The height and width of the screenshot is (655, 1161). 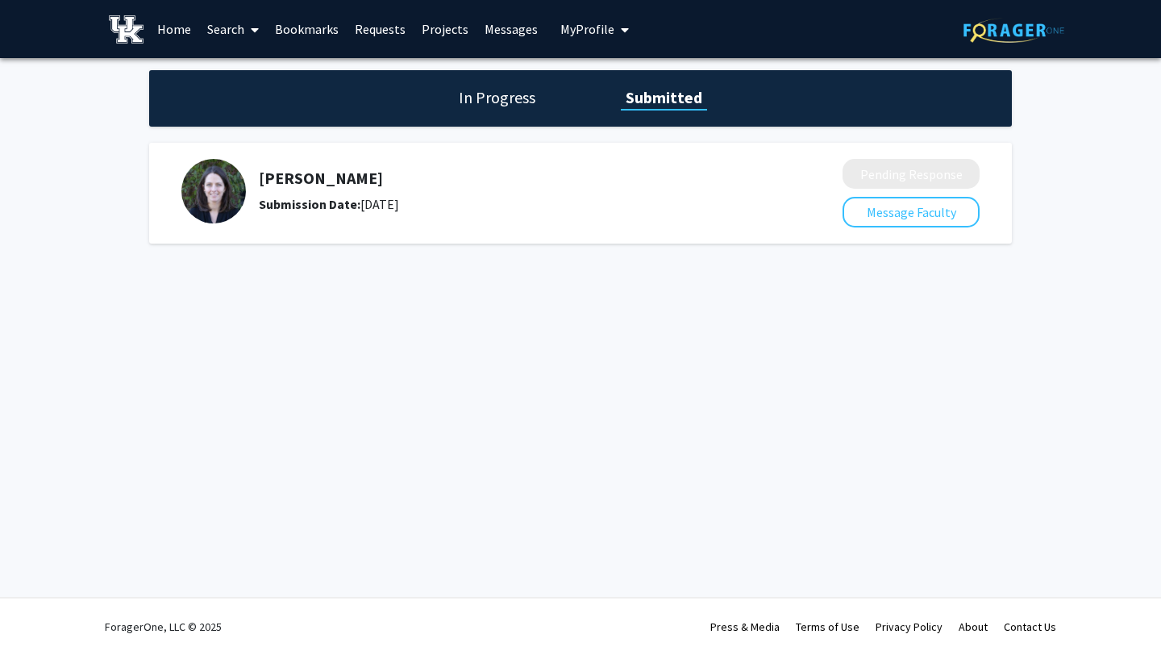 I want to click on h1: In Progress, so click(x=497, y=98).